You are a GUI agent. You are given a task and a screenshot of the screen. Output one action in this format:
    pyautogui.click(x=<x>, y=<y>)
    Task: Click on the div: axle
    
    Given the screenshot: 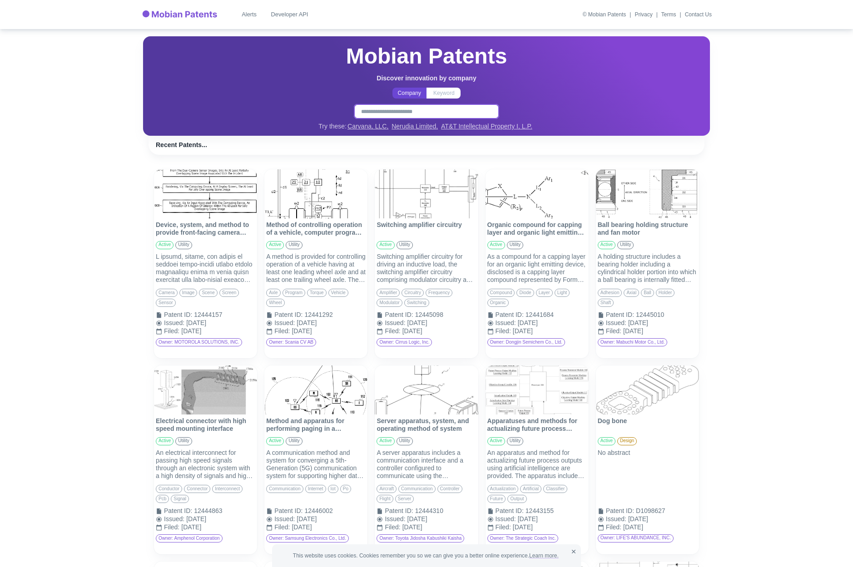 What is the action you would take?
    pyautogui.click(x=273, y=293)
    